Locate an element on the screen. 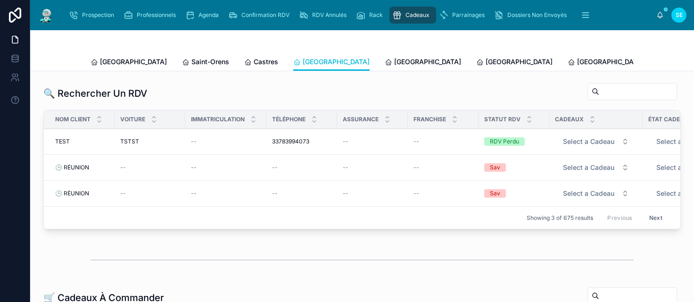 This screenshot has height=302, width=694. h1: 🔍 Rechercher Un RDV is located at coordinates (95, 93).